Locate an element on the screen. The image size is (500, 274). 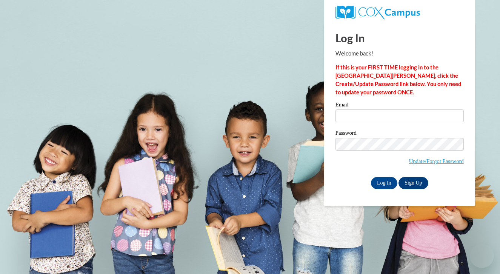
label: Email is located at coordinates (400, 106).